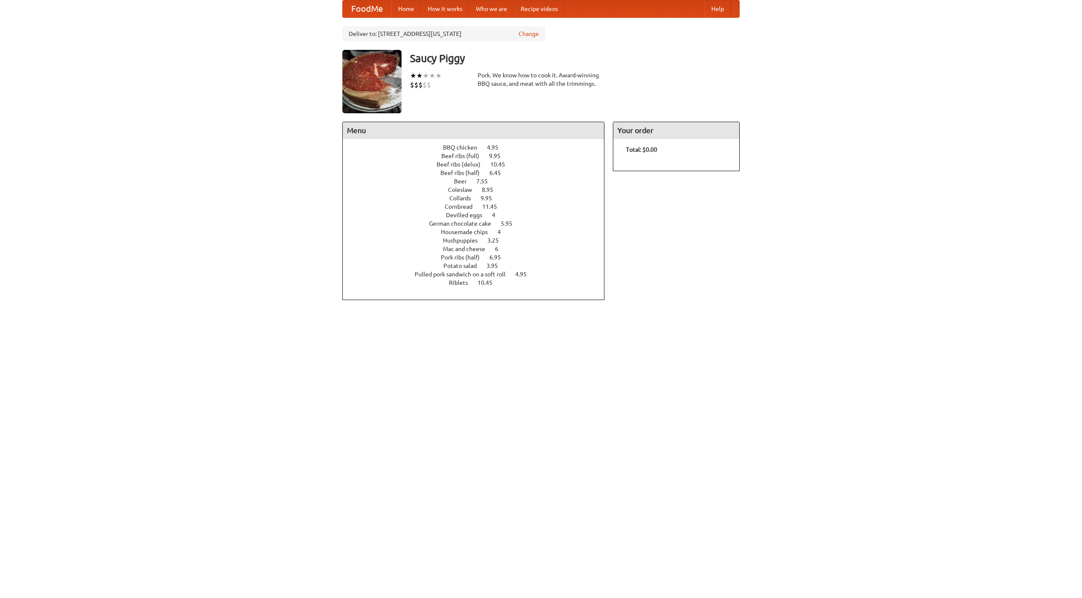 This screenshot has height=598, width=1082. I want to click on span: Potato salad, so click(464, 266).